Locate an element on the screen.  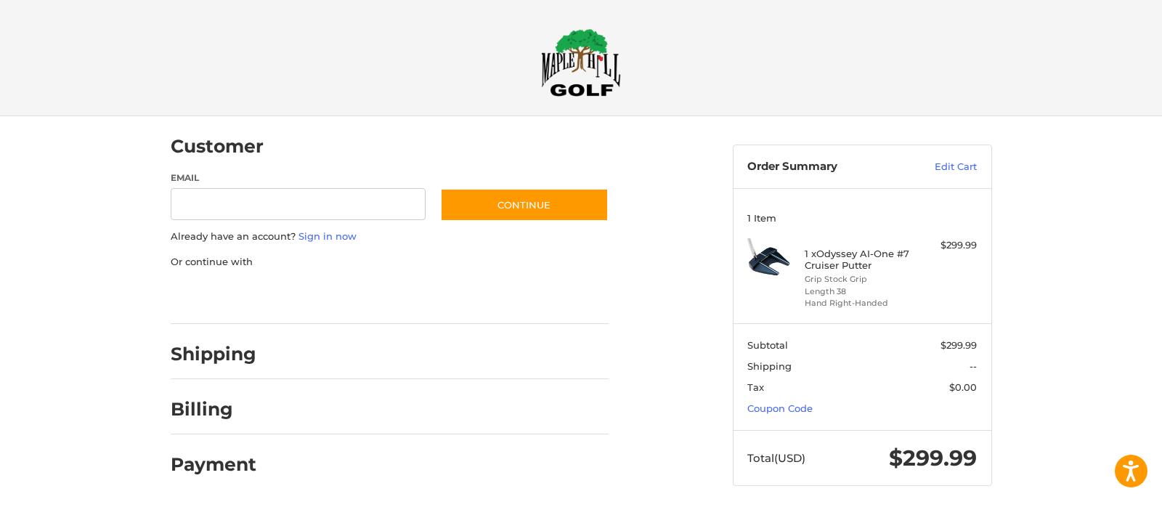
span: Total (USD) is located at coordinates (776, 458).